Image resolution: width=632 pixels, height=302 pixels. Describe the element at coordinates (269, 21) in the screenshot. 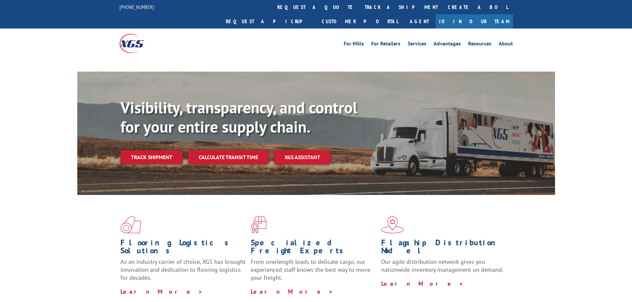

I see `a: Request a pickup` at that location.